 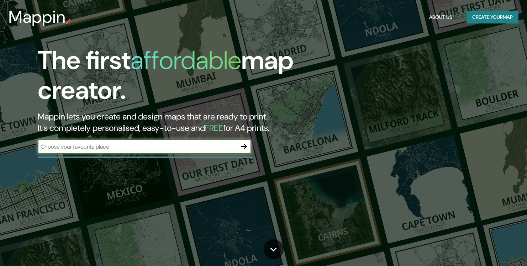 What do you see at coordinates (169, 122) in the screenshot?
I see `h2: Mappin lets you create and design maps that are ready to print. It's completely personalised, eas...` at bounding box center [169, 122].